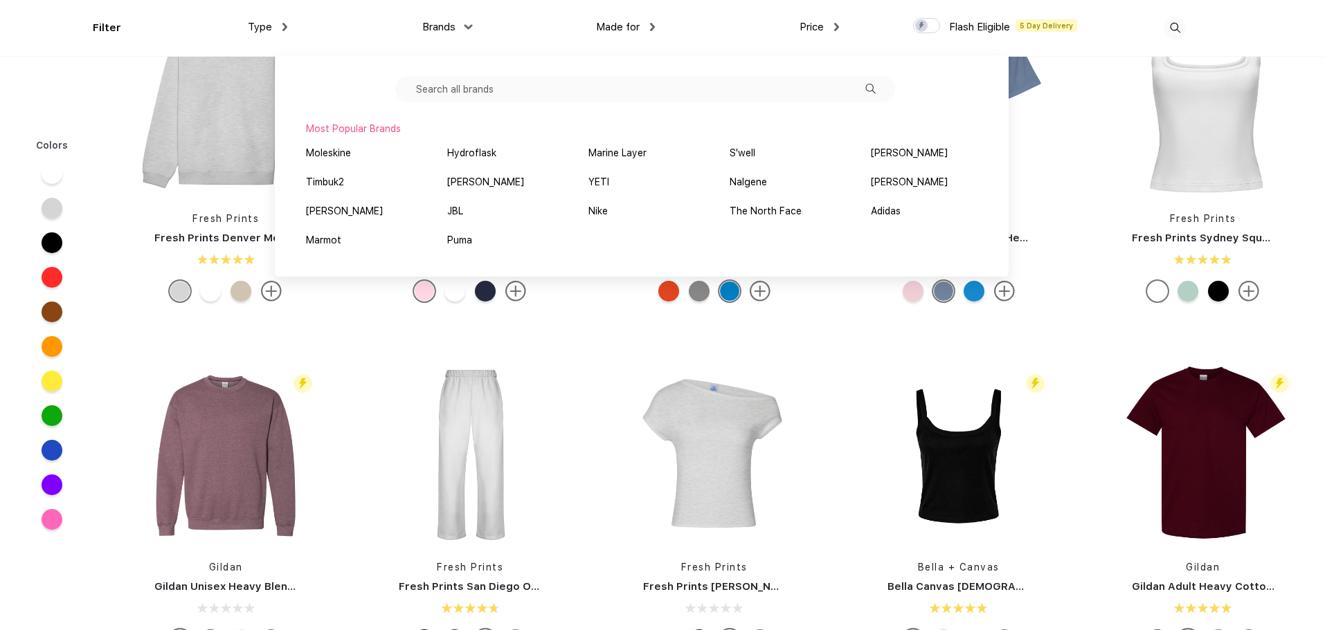 The image size is (1325, 630). Describe the element at coordinates (669, 291) in the screenshot. I see `div: Orange` at that location.